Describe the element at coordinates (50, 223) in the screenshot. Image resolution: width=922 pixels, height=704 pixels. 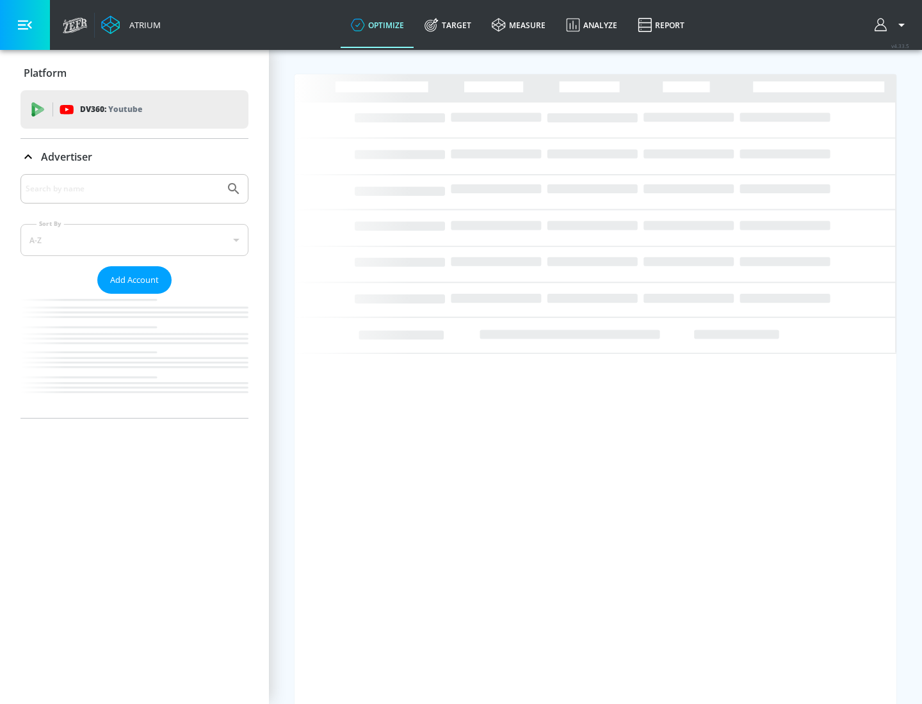
I see `label: Sort By` at that location.